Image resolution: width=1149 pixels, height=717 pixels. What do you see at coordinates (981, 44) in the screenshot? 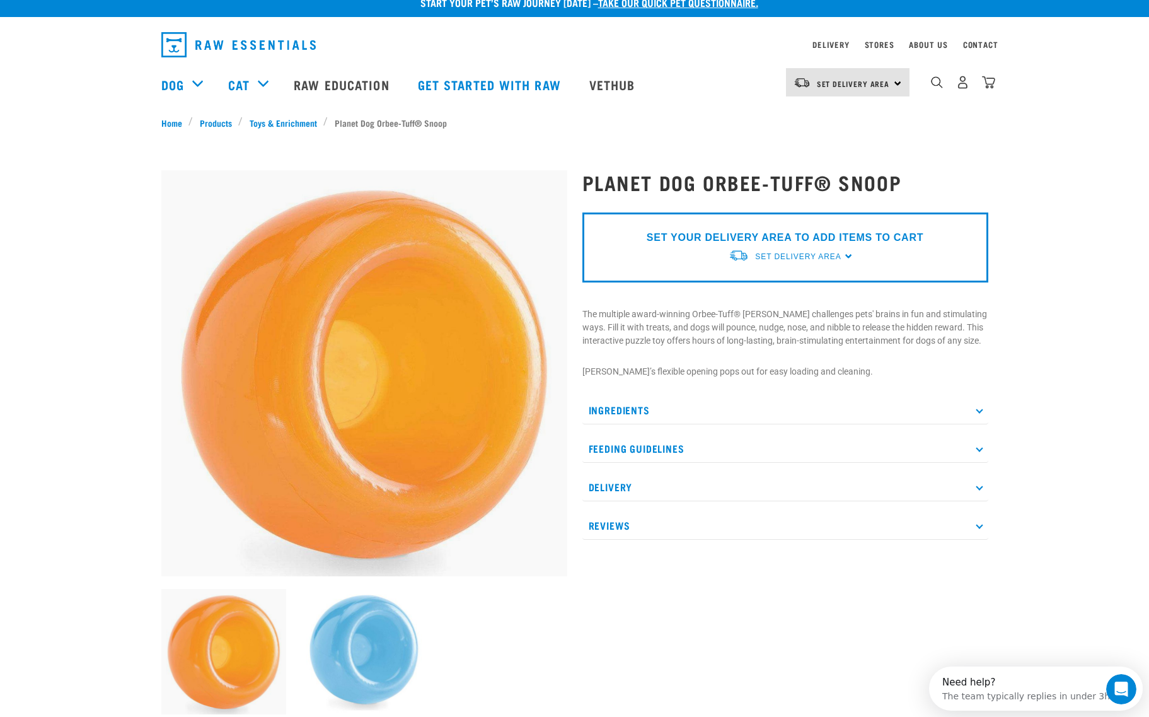
I see `a: Contact` at bounding box center [981, 44].